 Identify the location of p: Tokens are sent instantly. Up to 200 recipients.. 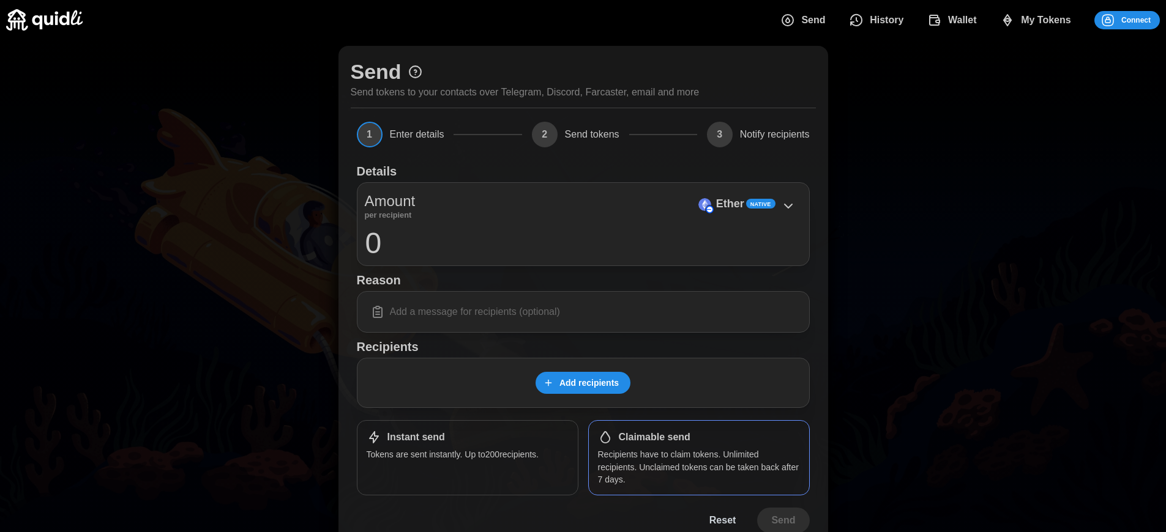
(468, 455).